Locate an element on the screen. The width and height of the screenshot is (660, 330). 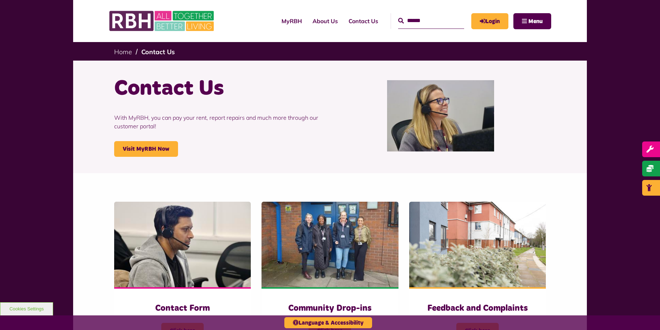
img: Contact Centre February 2024 (4) is located at coordinates (182, 245).